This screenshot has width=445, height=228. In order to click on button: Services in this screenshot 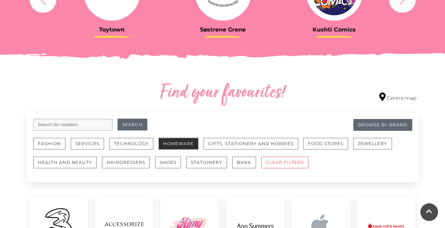, I will do `click(87, 143)`.